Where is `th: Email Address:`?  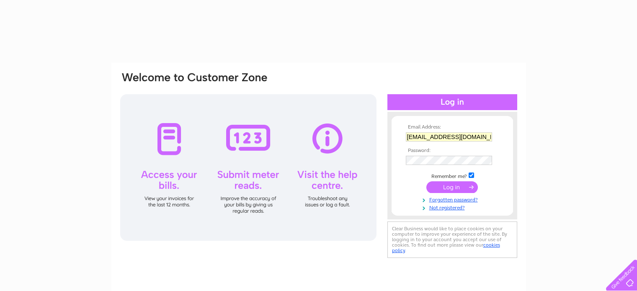 th: Email Address: is located at coordinates (452, 127).